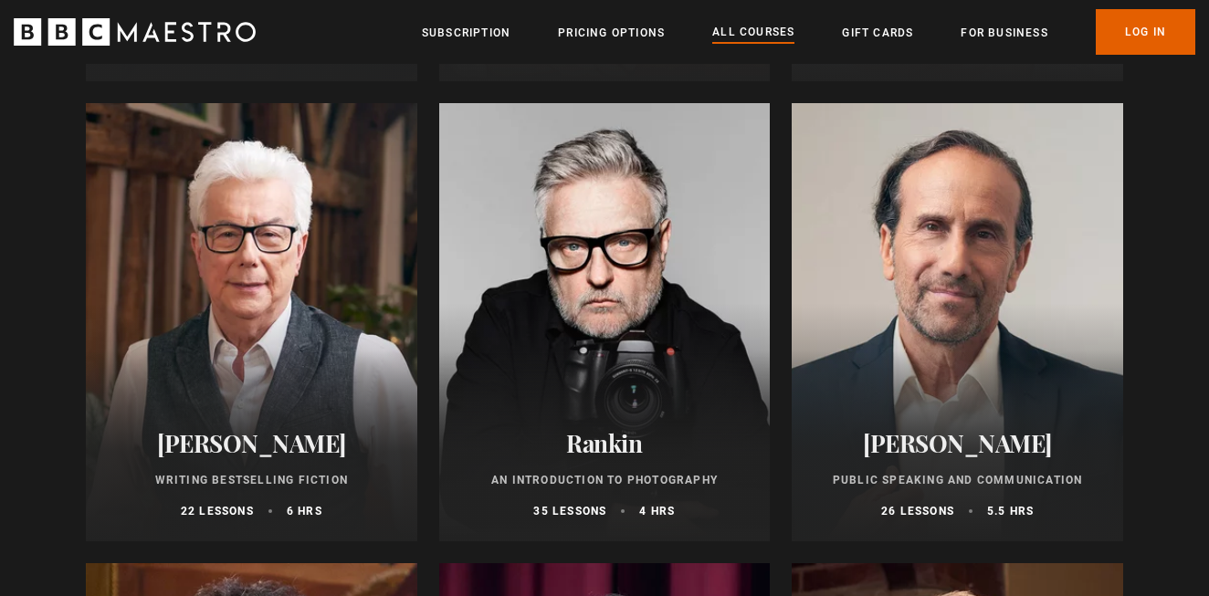  What do you see at coordinates (878, 33) in the screenshot?
I see `a: Gift Cards` at bounding box center [878, 33].